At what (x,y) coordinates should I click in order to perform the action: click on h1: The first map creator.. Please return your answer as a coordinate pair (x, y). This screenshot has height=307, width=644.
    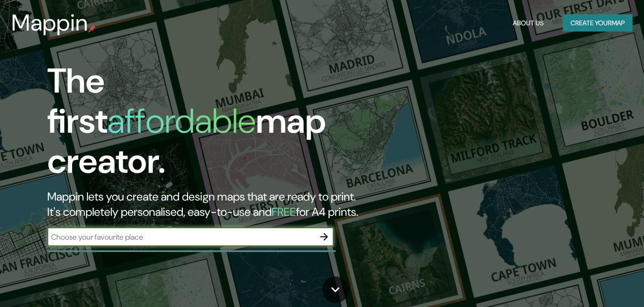
    Looking at the image, I should click on (208, 125).